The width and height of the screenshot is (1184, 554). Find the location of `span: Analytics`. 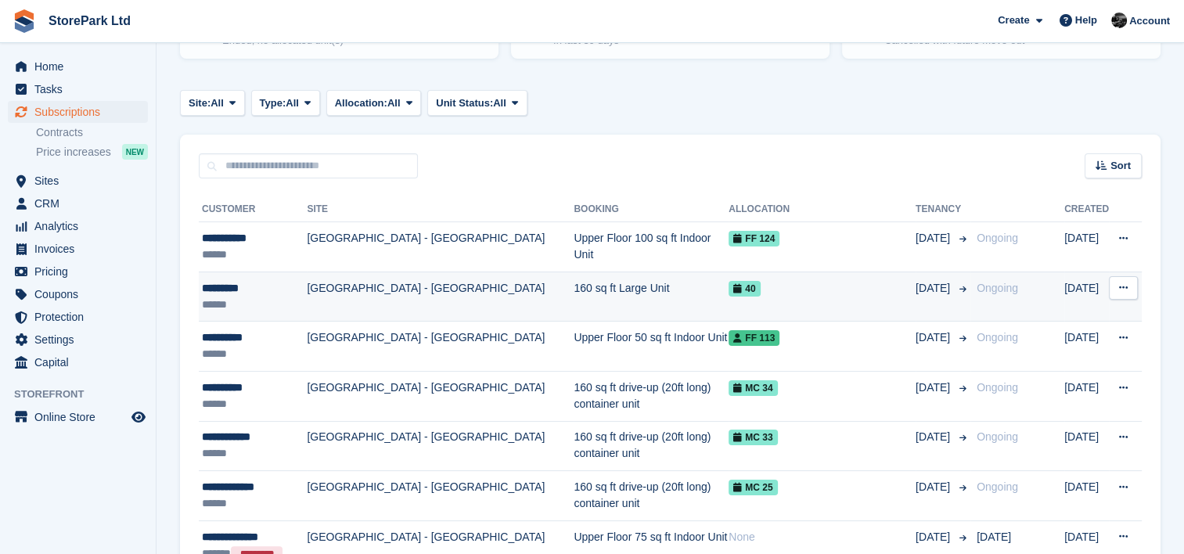

span: Analytics is located at coordinates (81, 226).